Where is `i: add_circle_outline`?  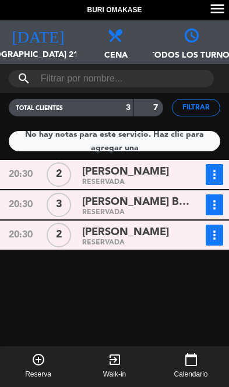
i: add_circle_outline is located at coordinates (38, 360).